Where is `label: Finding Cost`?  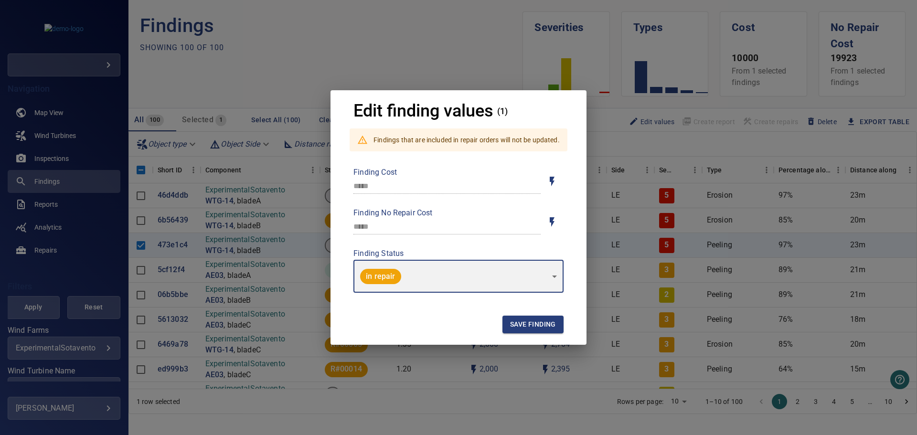 label: Finding Cost is located at coordinates (447, 172).